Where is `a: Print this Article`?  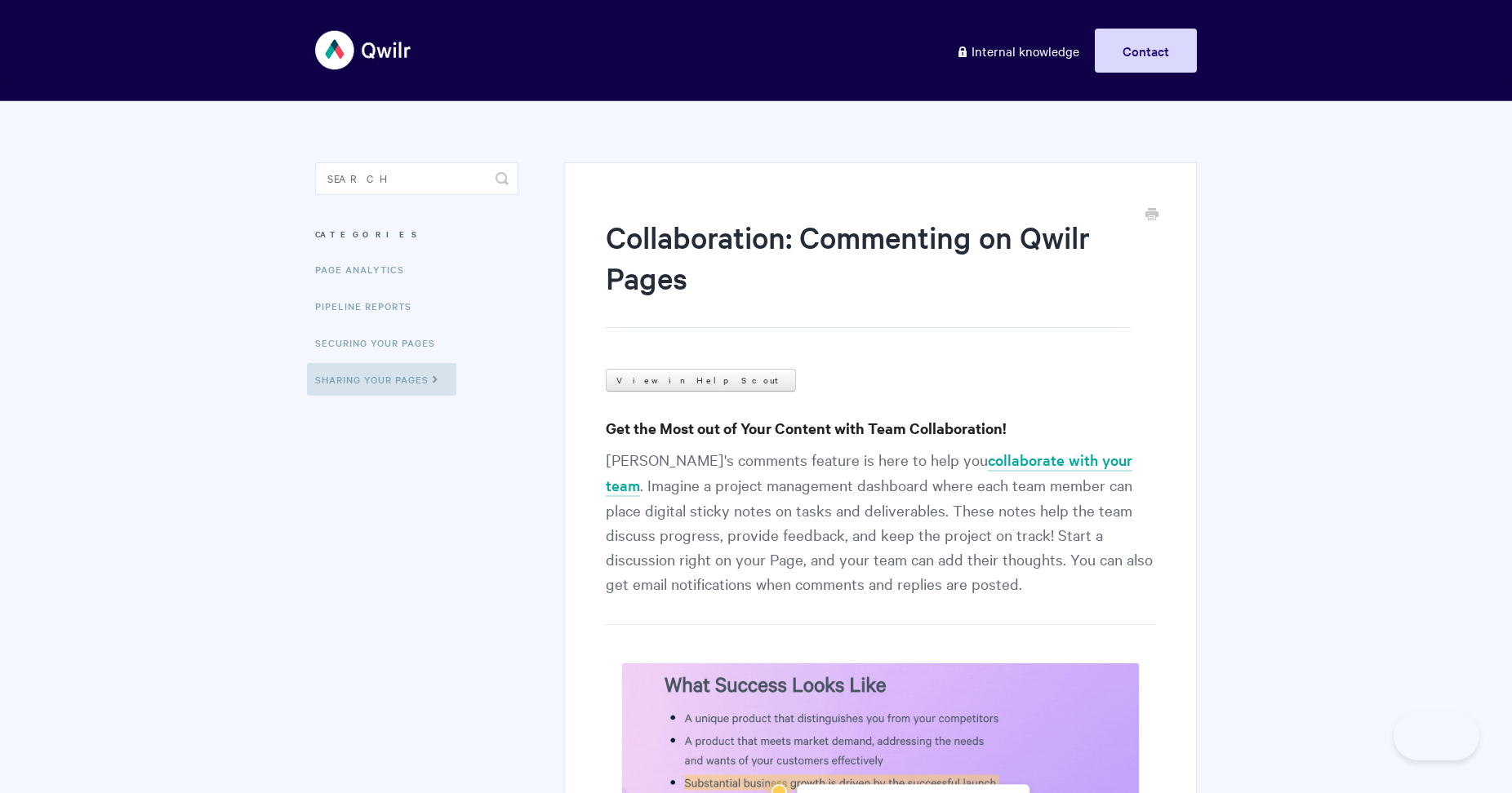 a: Print this Article is located at coordinates (1153, 216).